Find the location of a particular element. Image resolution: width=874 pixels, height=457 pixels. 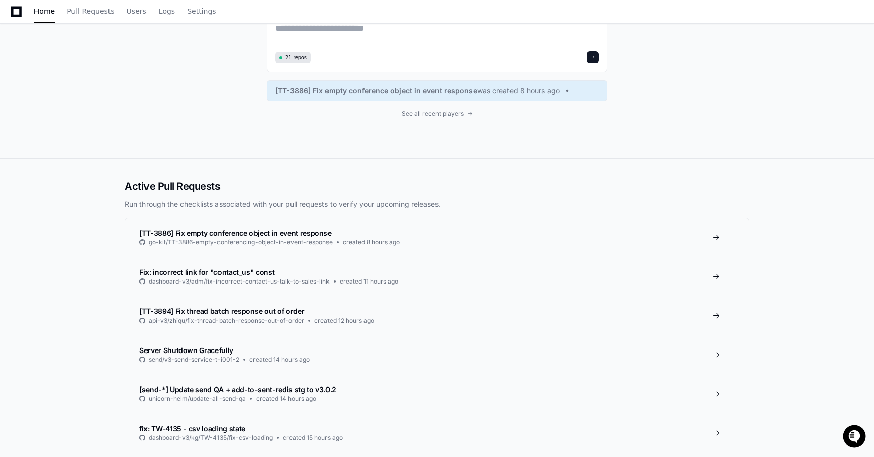

span: See all recent players is located at coordinates (432, 114).